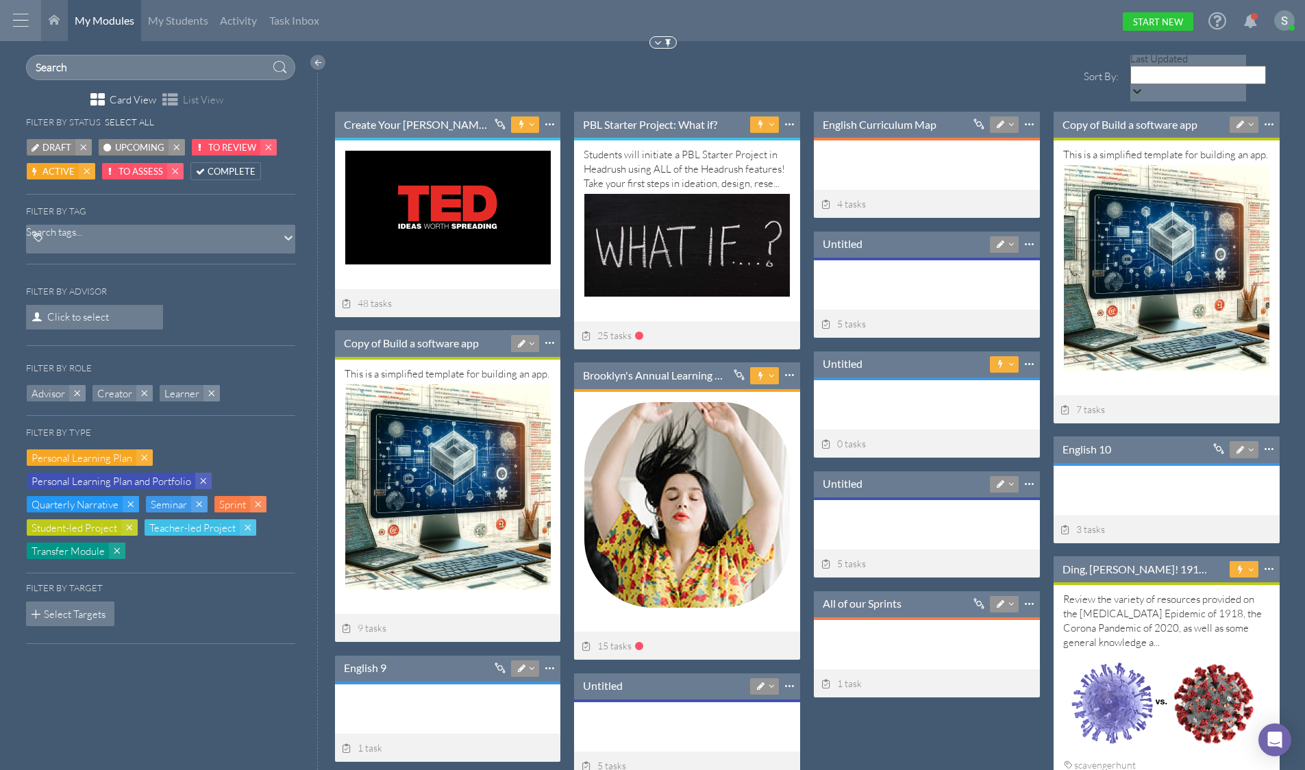 Image resolution: width=1305 pixels, height=770 pixels. What do you see at coordinates (364, 627) in the screenshot?
I see `span: 9 tasks` at bounding box center [364, 627].